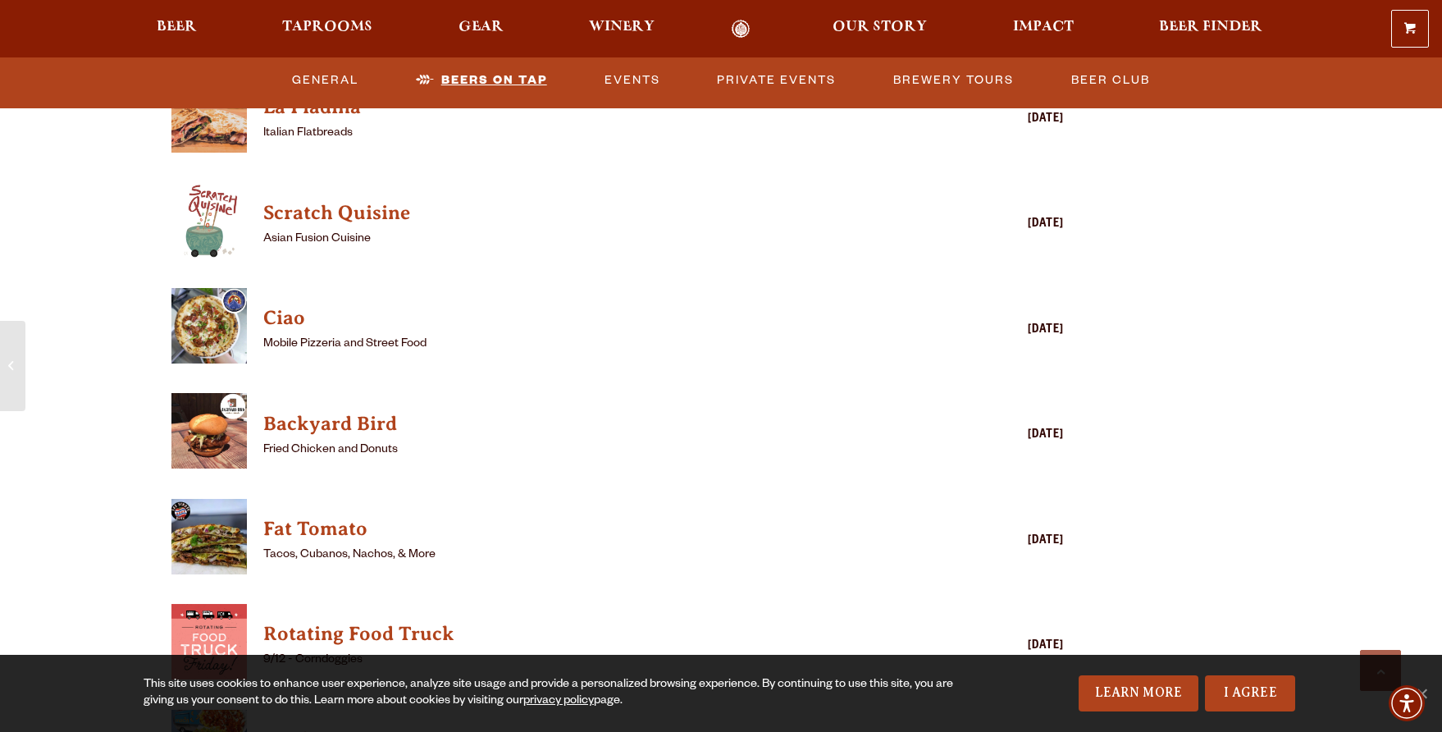 Image resolution: width=1442 pixels, height=732 pixels. I want to click on p: Fried Chicken and Donuts, so click(594, 450).